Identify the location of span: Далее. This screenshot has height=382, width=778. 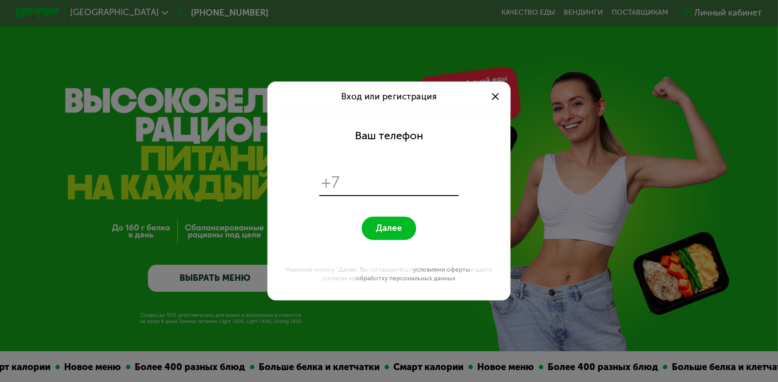
(389, 228).